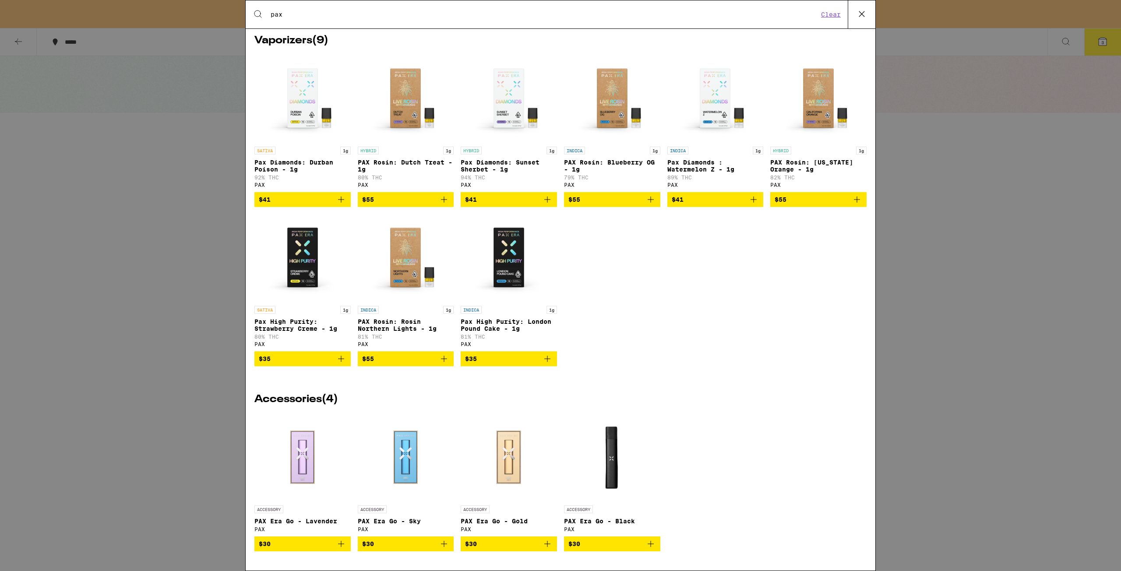 The width and height of the screenshot is (1121, 571). Describe the element at coordinates (509, 99) in the screenshot. I see `img: PAX - Pax Diamonds: Sunset Sherbet - 1g` at that location.